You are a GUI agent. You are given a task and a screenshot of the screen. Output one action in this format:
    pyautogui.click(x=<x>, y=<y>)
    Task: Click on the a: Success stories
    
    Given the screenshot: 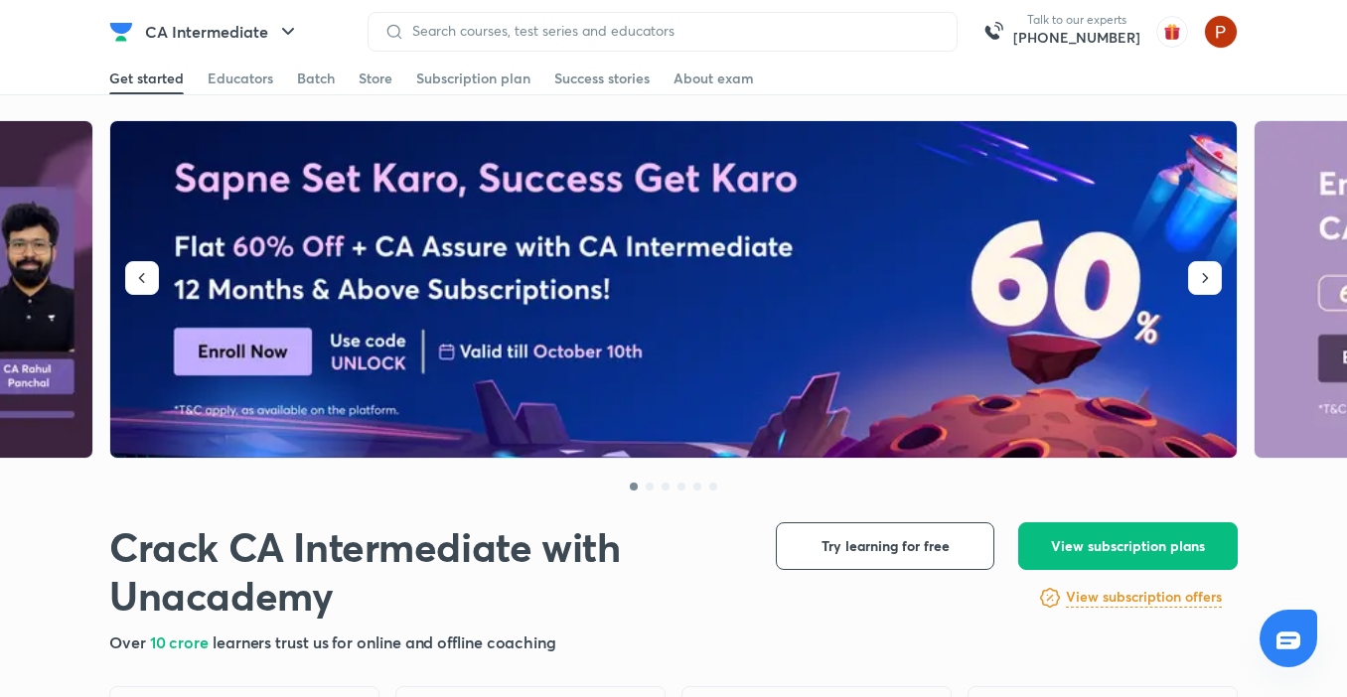 What is the action you would take?
    pyautogui.click(x=602, y=78)
    